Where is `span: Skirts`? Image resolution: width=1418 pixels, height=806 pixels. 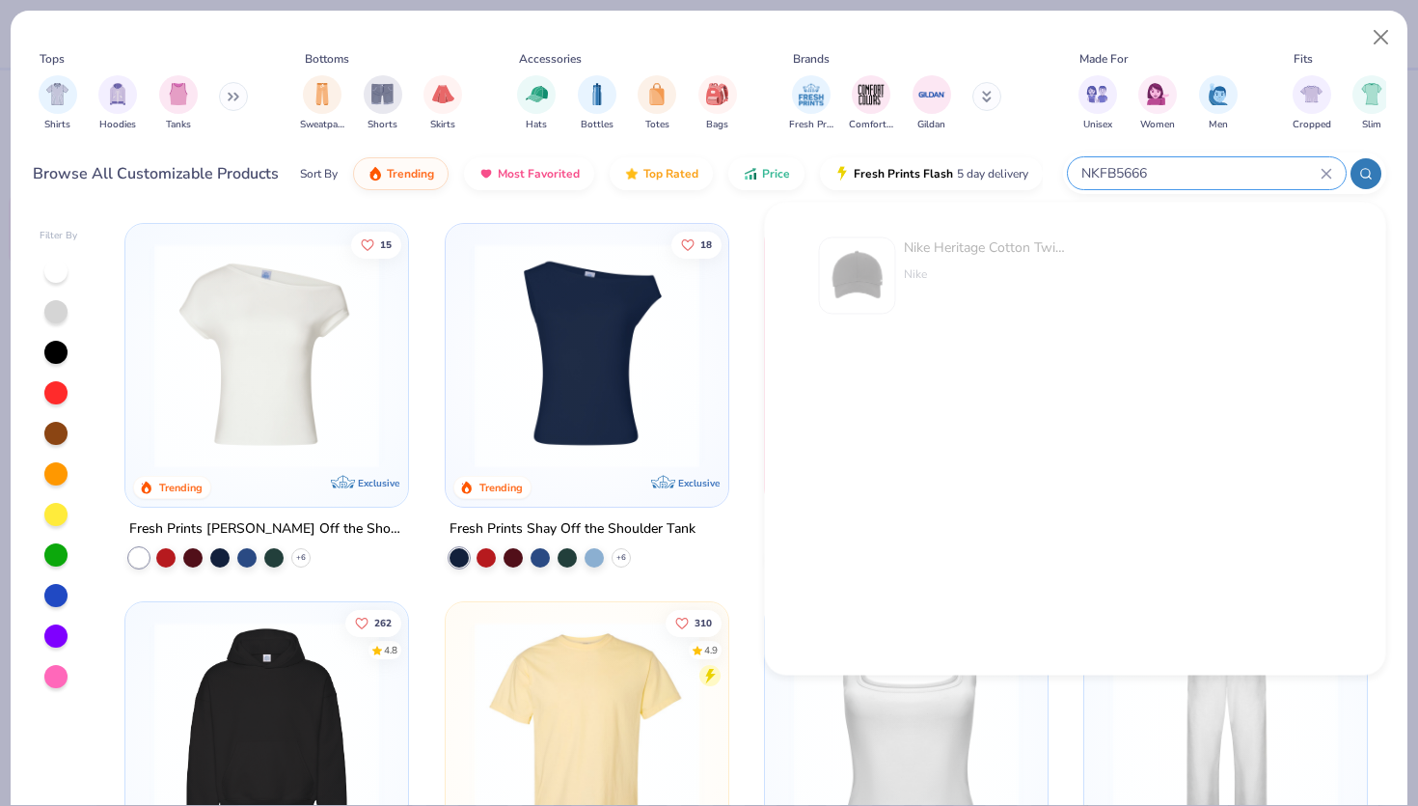 span: Skirts is located at coordinates (443, 124).